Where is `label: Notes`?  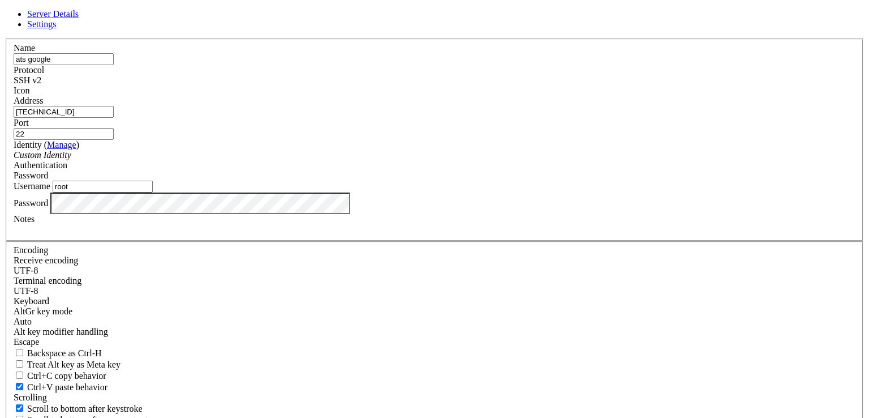
label: Notes is located at coordinates (24, 218).